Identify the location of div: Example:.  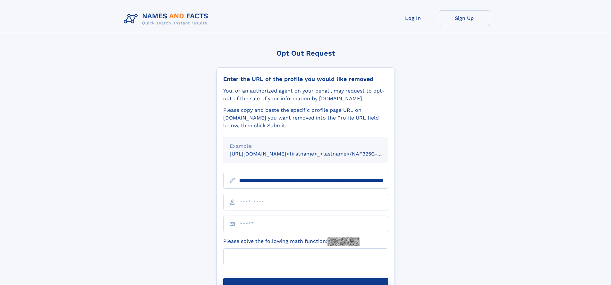
(306, 146).